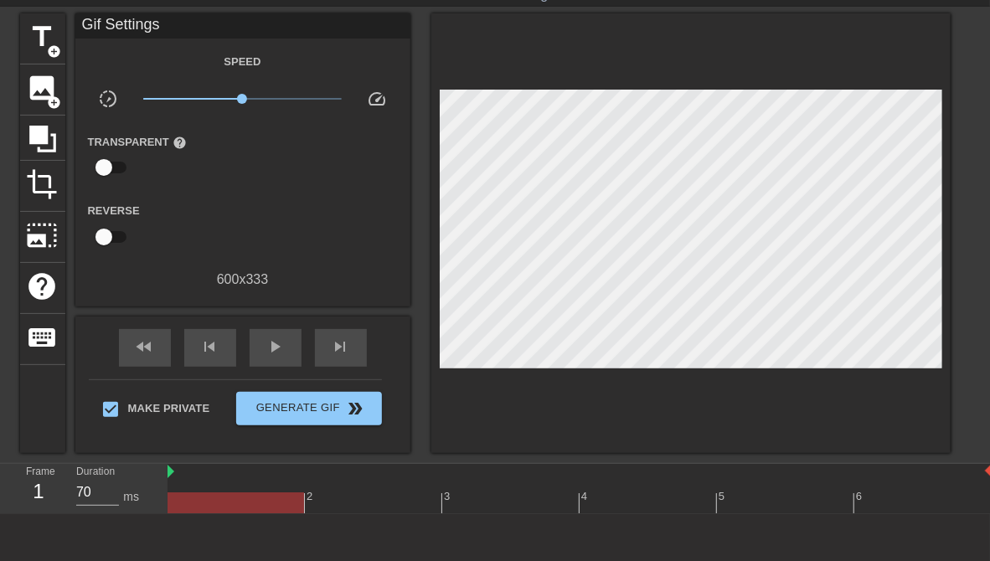  Describe the element at coordinates (43, 184) in the screenshot. I see `span: crop` at that location.